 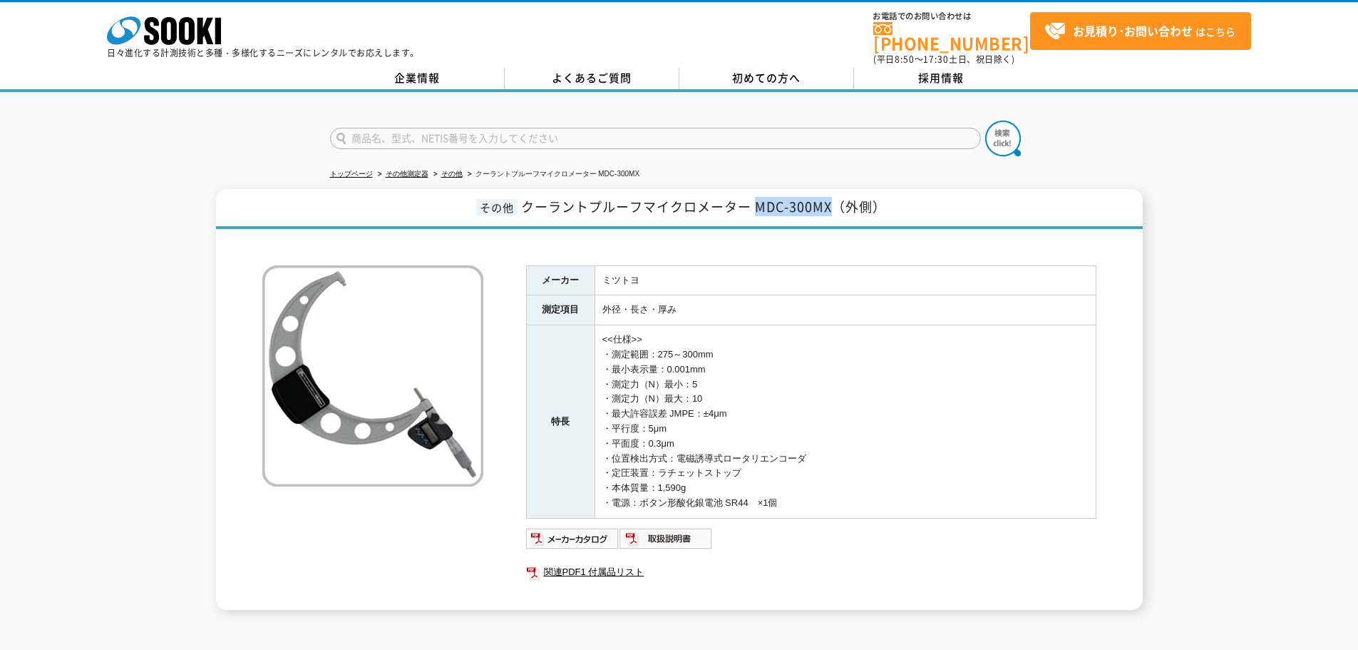 I want to click on img: クーラントプルーフマイクロメーター MDC-300MX, so click(x=373, y=376).